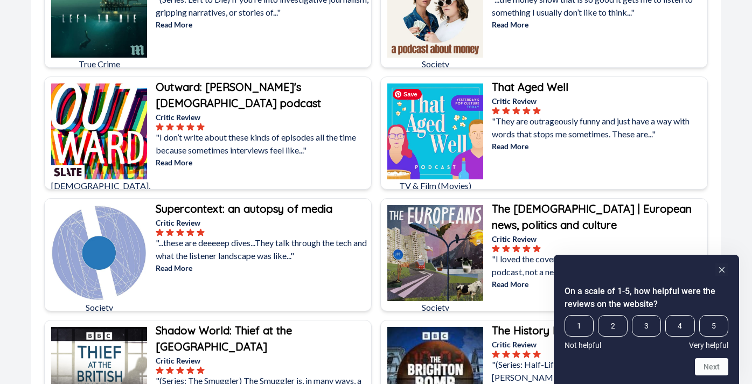 The width and height of the screenshot is (752, 384). I want to click on p: "I loved the cover art and assumed it was a storytelling podcast, not a news podcast. But now I’m..., so click(599, 266).